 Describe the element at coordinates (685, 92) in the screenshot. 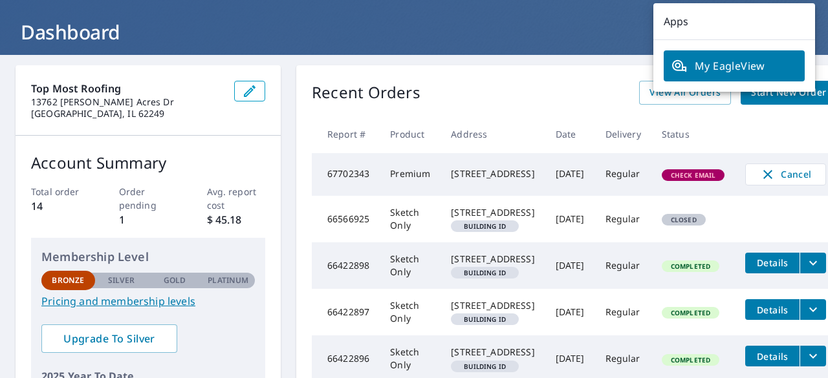

I see `a: View All Orders` at that location.